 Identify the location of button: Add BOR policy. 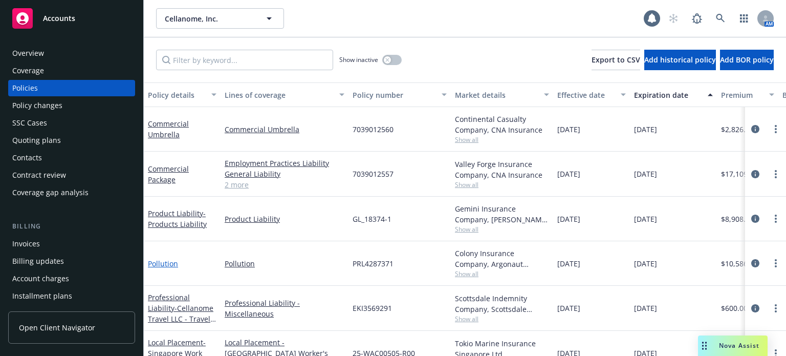
(747, 60).